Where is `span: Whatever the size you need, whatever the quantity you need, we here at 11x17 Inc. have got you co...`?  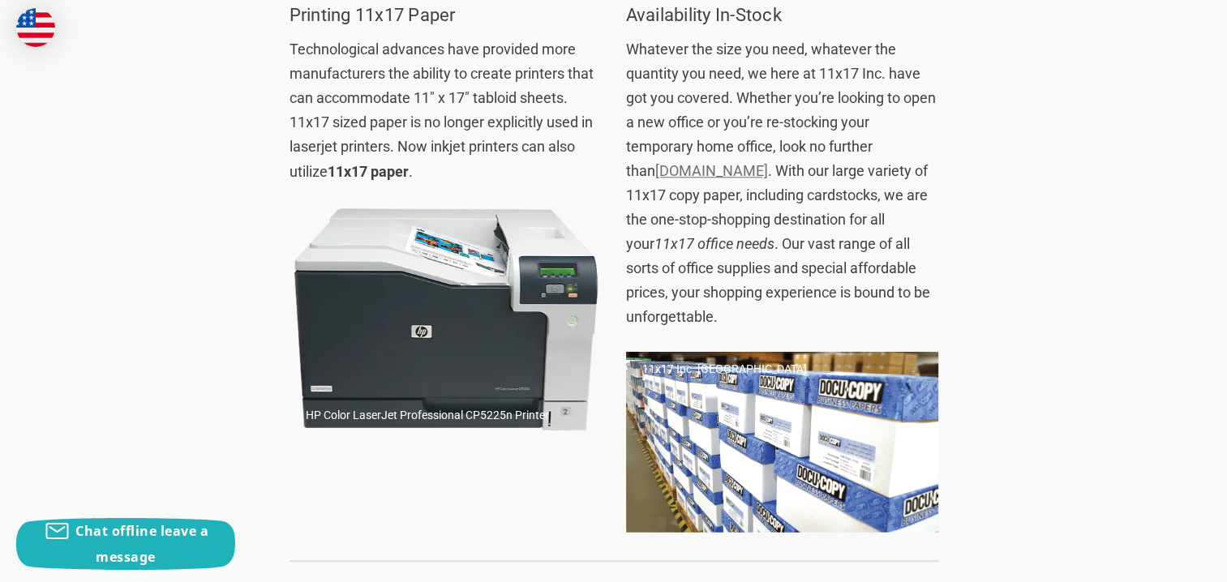 span: Whatever the size you need, whatever the quantity you need, we here at 11x17 Inc. have got you co... is located at coordinates (781, 182).